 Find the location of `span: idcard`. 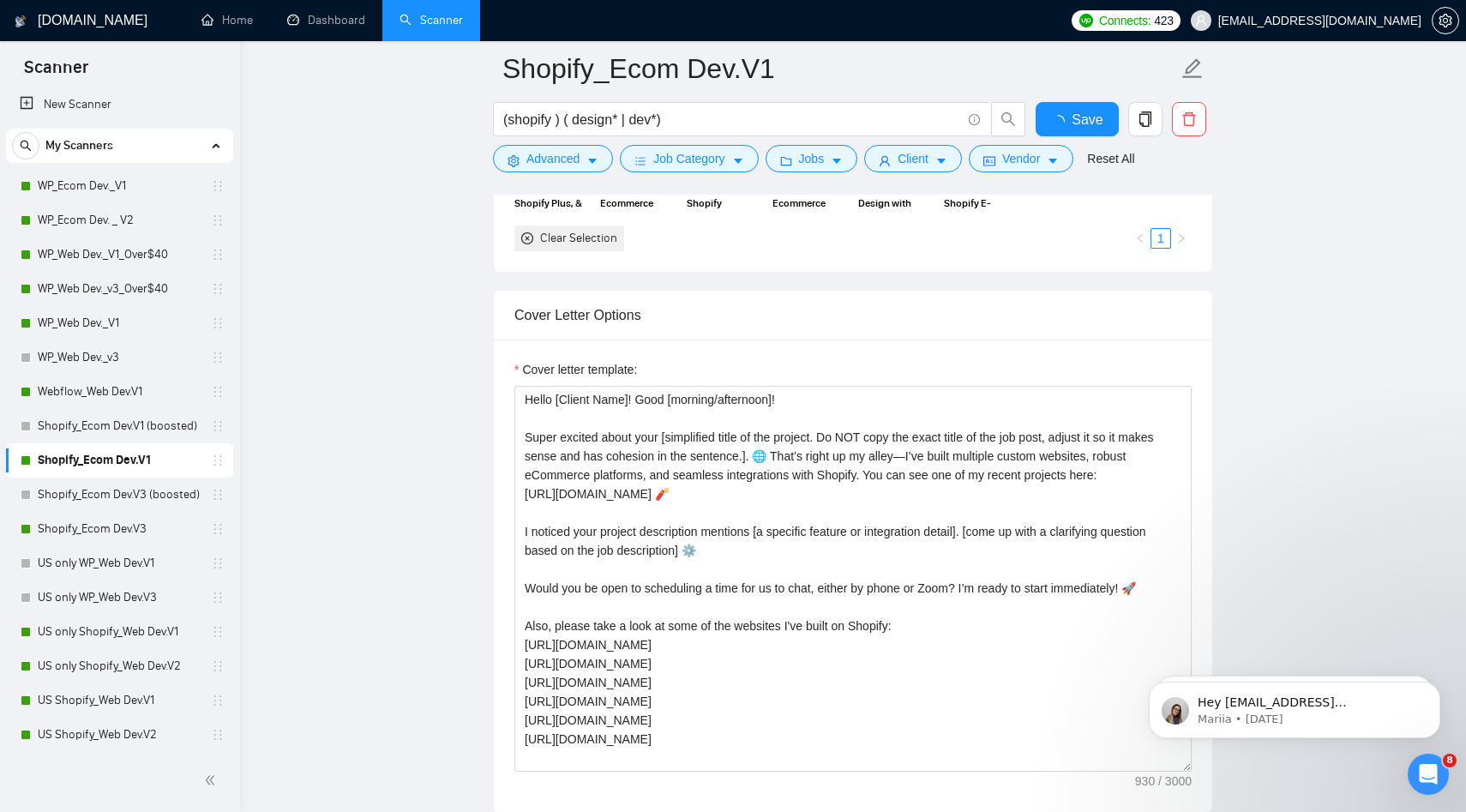

span: idcard is located at coordinates (989, 160).